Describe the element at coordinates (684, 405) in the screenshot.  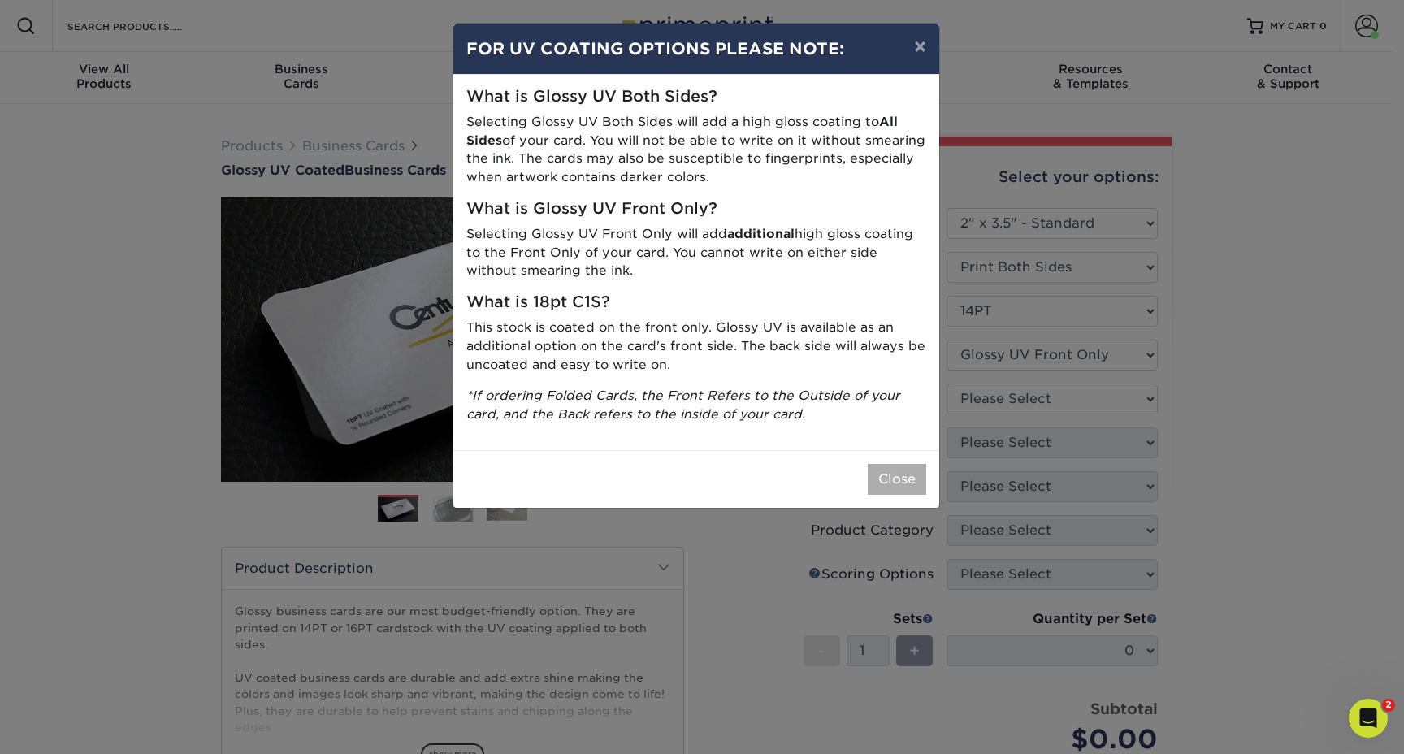
I see `i: *If ordering Folded Cards, the Front Refers to the Outside of your card, and the Back refers to t...` at that location.